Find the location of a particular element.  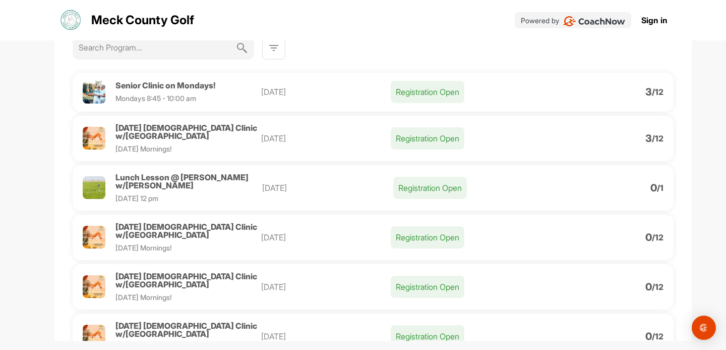

p: Meck County Golf is located at coordinates (143, 20).